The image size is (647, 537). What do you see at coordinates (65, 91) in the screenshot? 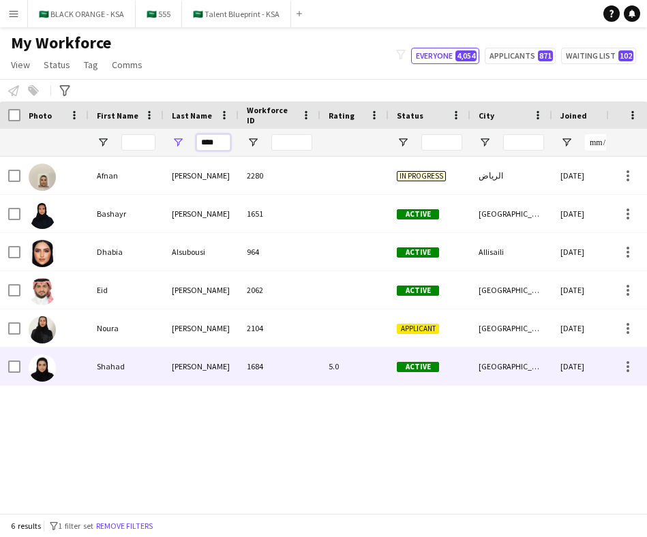
I see `app-action-btn: Advanced filters` at bounding box center [65, 91].